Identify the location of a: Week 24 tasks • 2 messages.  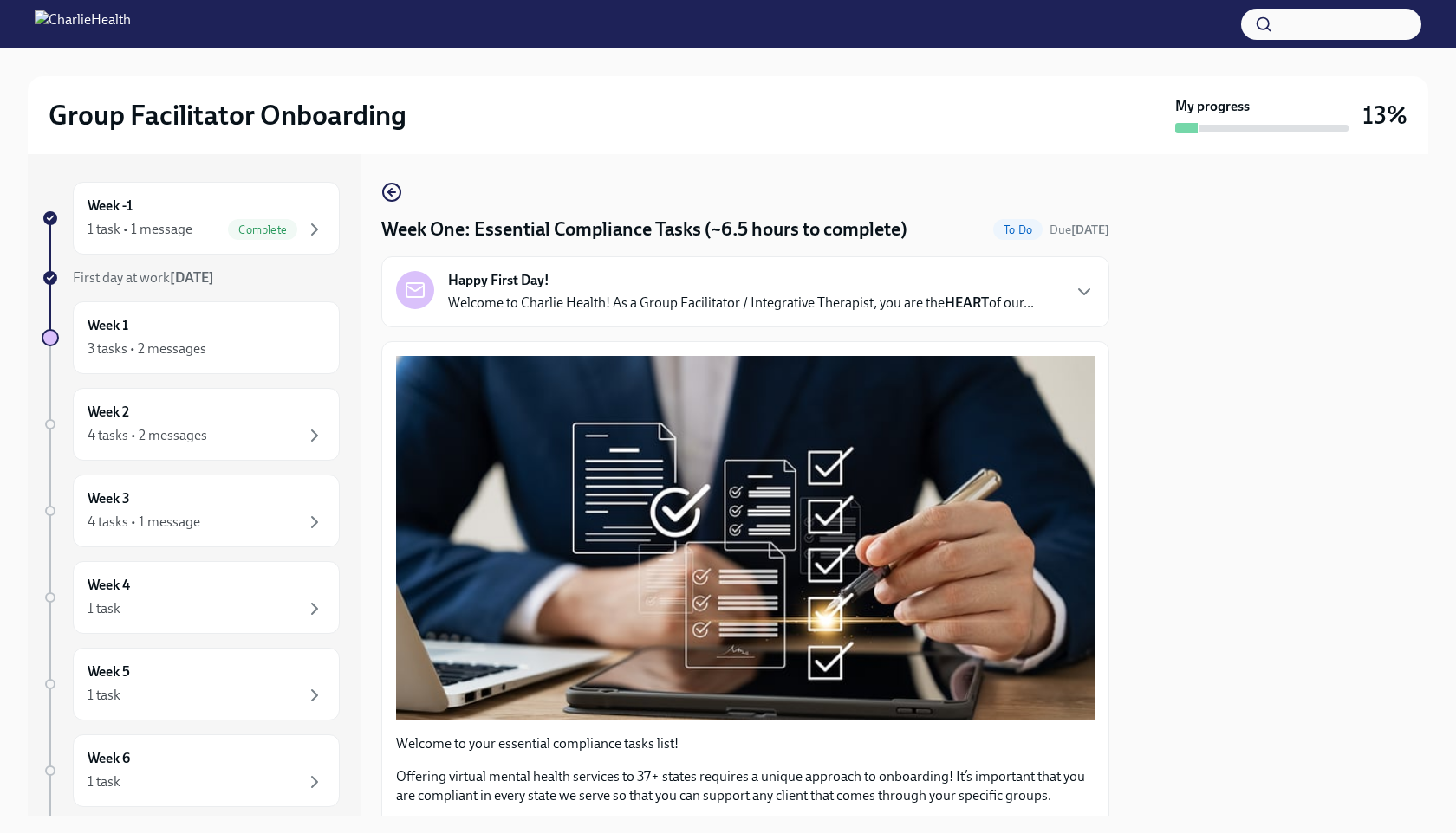
(191, 424).